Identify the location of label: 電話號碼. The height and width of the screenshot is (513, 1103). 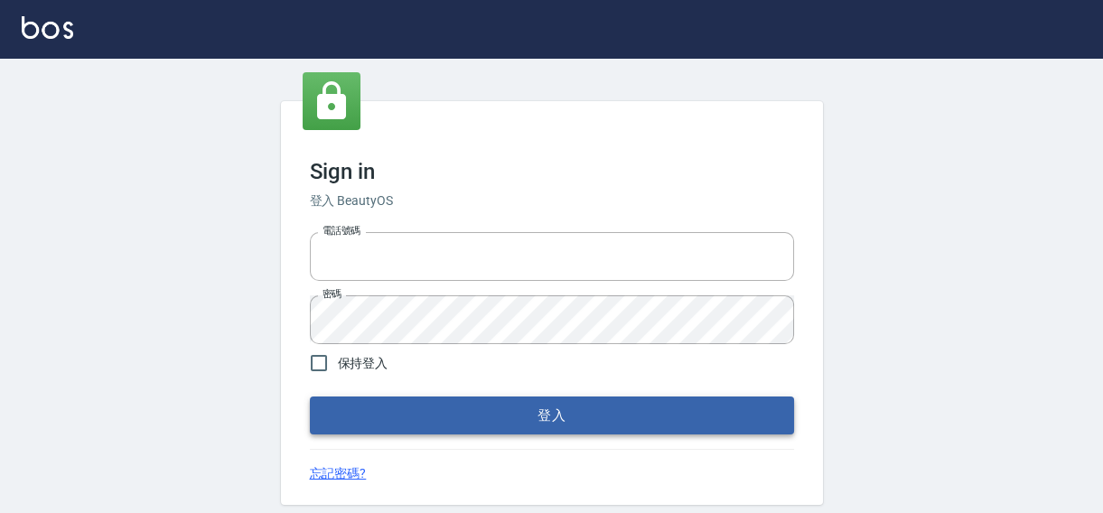
(341, 230).